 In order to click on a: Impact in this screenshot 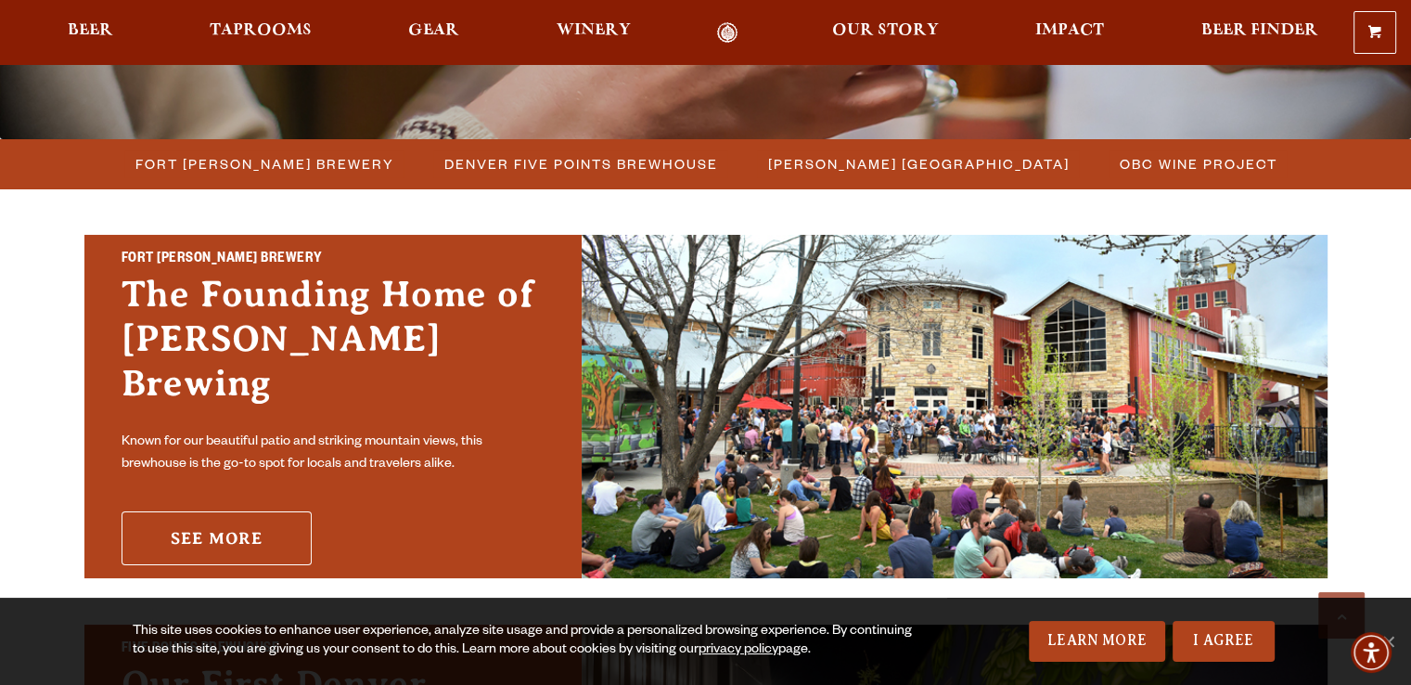, I will do `click(1070, 32)`.